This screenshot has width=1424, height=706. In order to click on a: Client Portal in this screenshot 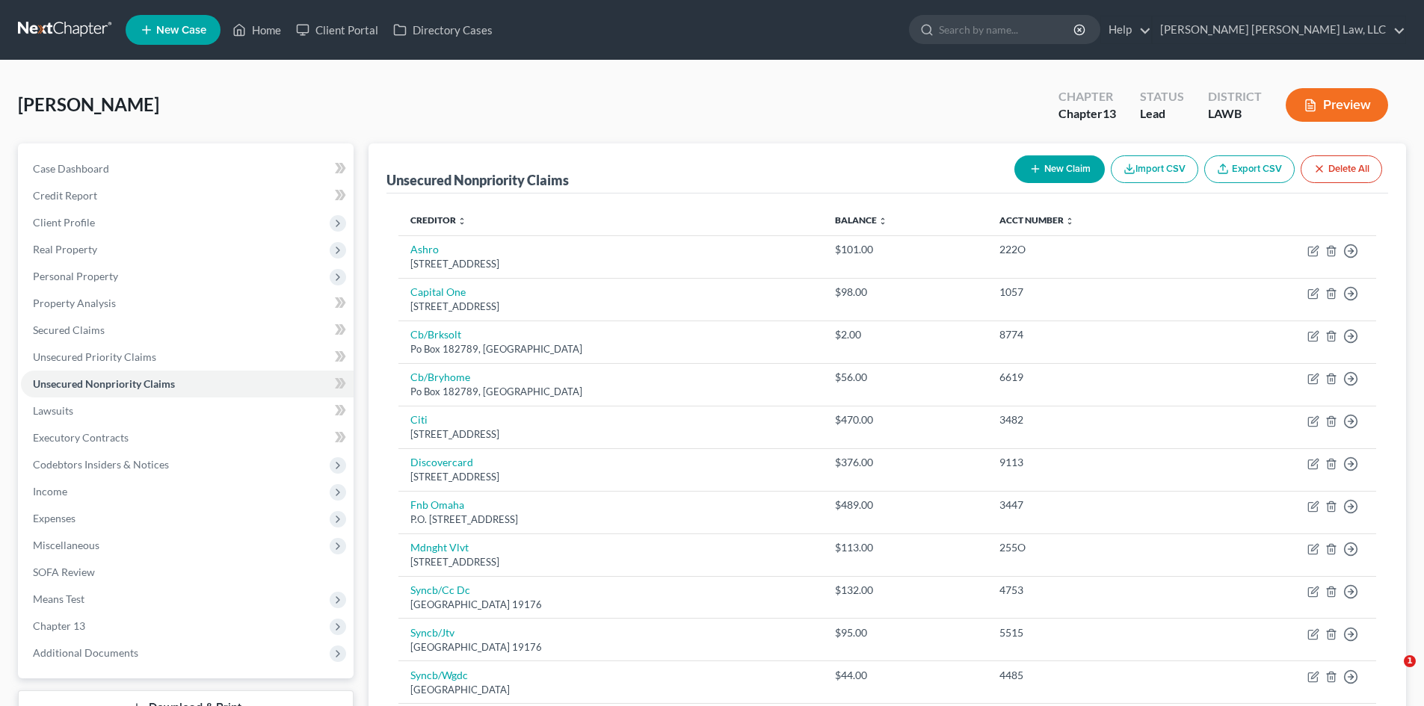, I will do `click(337, 30)`.